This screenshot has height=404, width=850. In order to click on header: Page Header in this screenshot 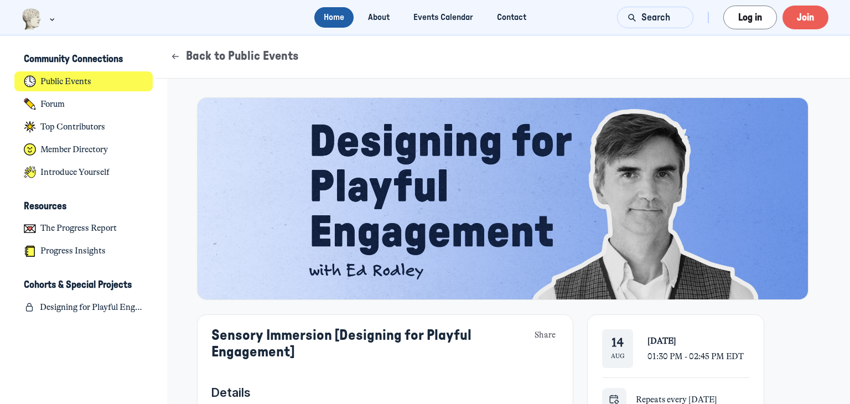, I will do `click(502, 57)`.